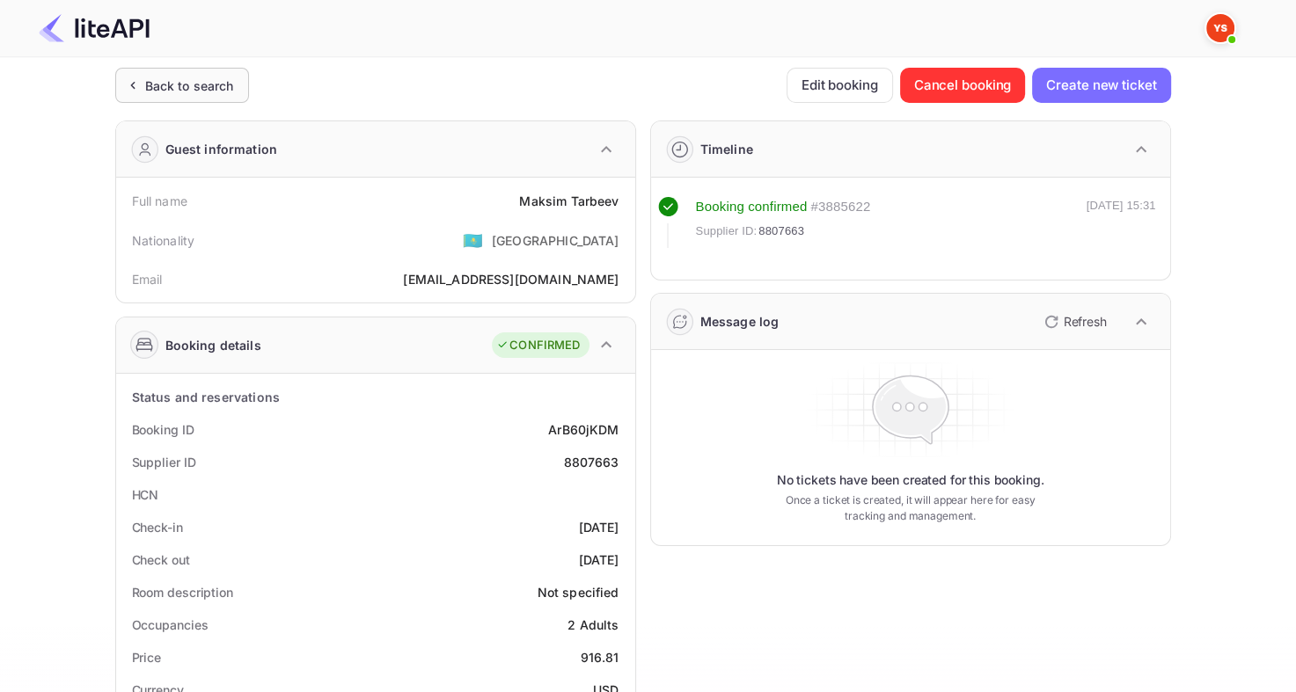 The image size is (1296, 692). What do you see at coordinates (164, 462) in the screenshot?
I see `div: Supplier ID` at bounding box center [164, 462].